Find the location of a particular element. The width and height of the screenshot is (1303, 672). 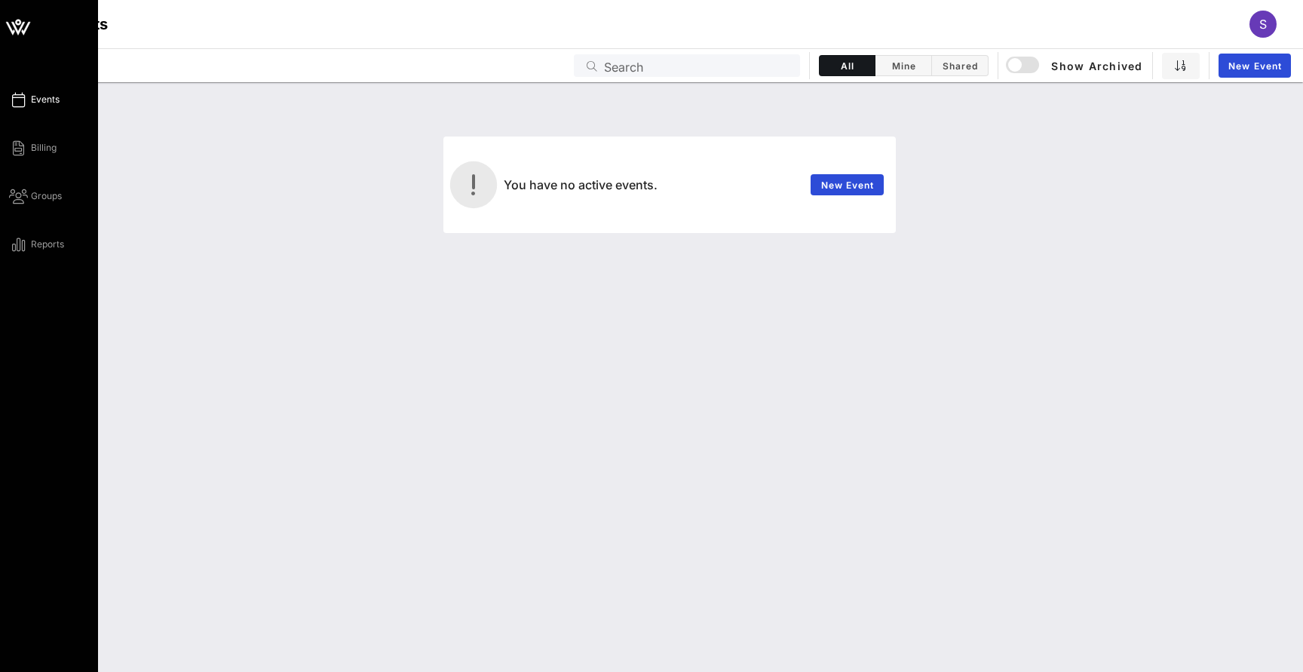

a: Events is located at coordinates (34, 100).